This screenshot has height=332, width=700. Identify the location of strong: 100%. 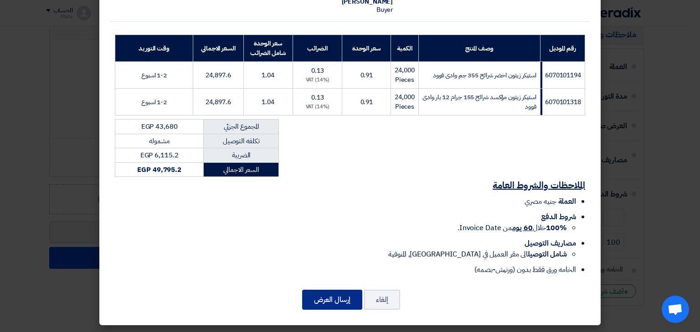
(556, 228).